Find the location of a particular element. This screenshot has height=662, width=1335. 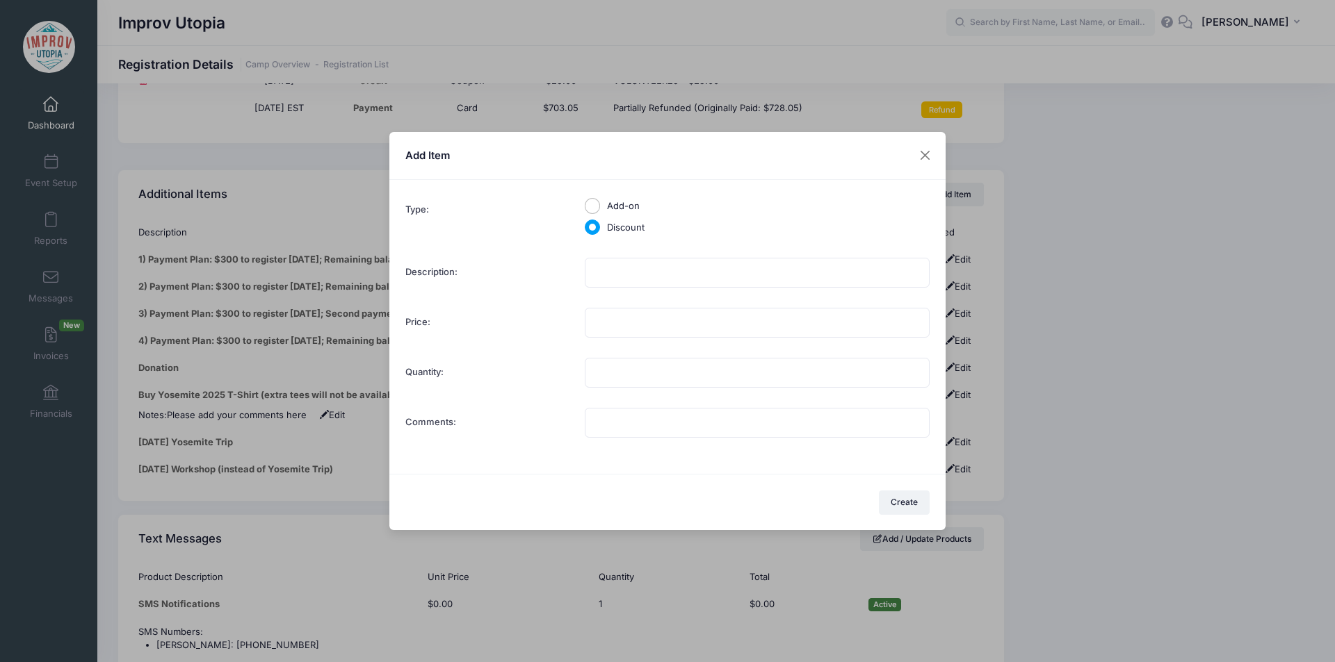

label: Type: is located at coordinates (488, 218).